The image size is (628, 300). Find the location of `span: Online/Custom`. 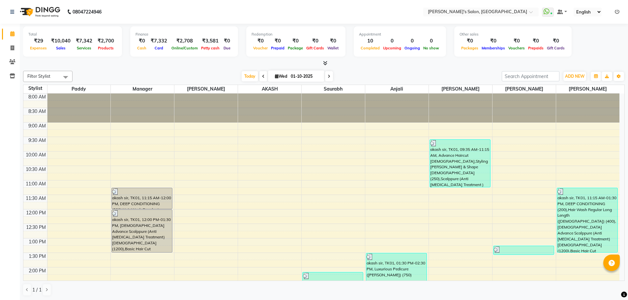

span: Online/Custom is located at coordinates (184, 48).